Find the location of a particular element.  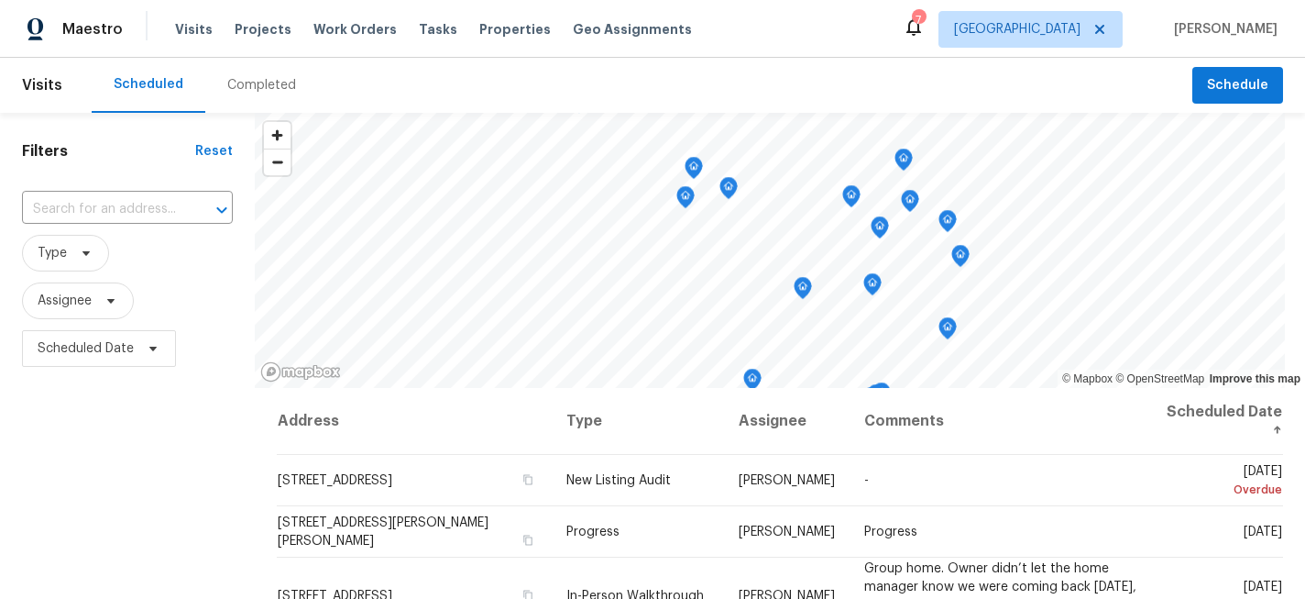

a: Mapbox is located at coordinates (1087, 379).